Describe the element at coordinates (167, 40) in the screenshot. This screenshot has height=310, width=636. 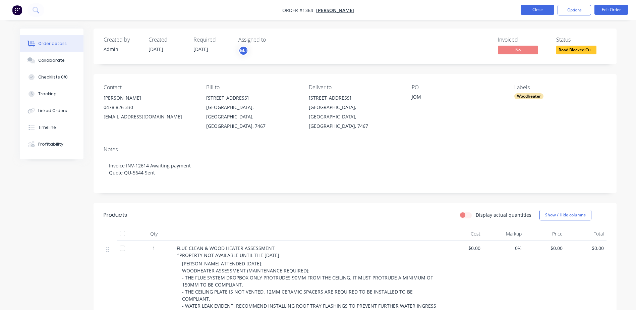
I see `div: Created` at that location.